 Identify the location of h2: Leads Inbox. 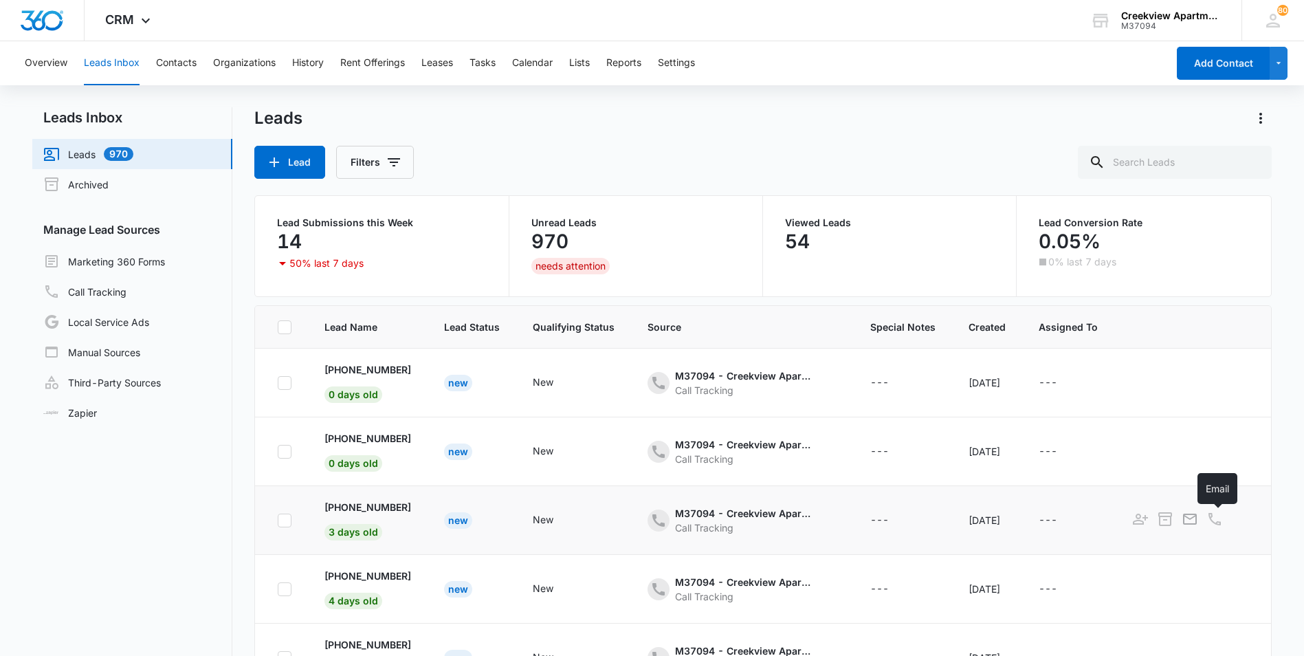
(132, 118).